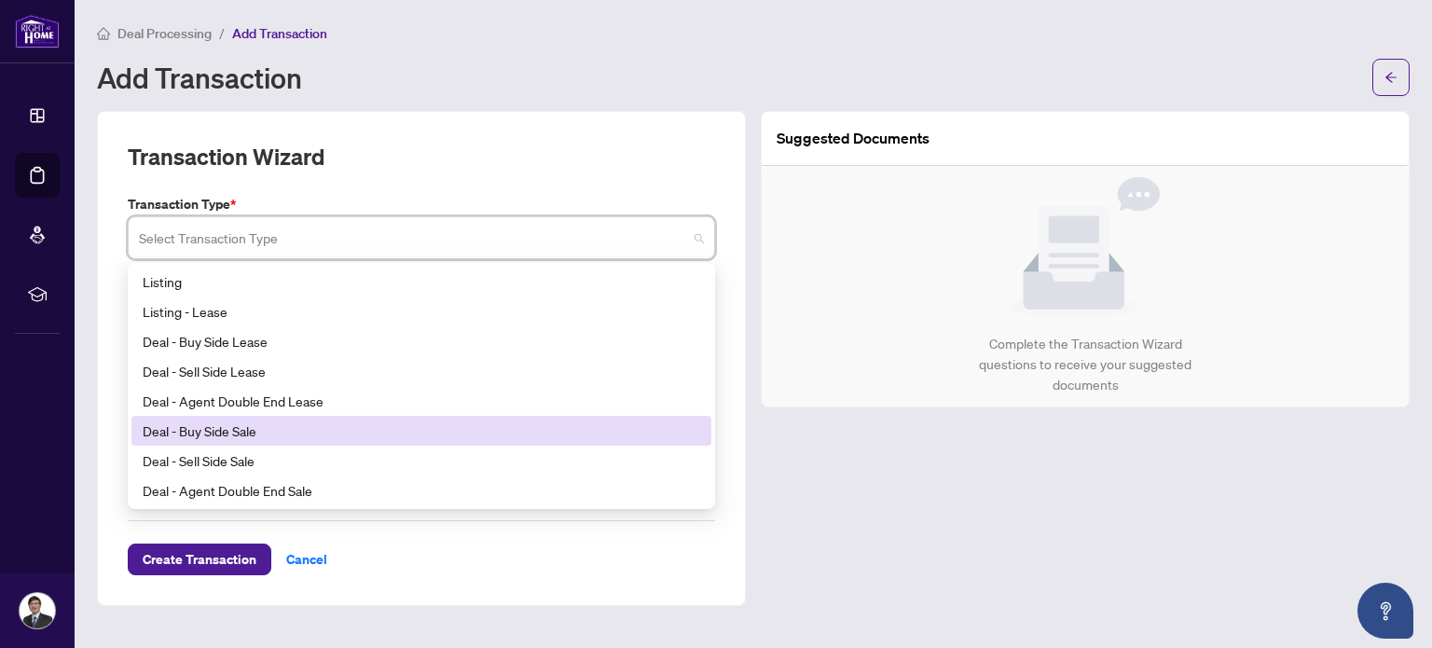  What do you see at coordinates (199, 559) in the screenshot?
I see `span: Create Transaction` at bounding box center [199, 559].